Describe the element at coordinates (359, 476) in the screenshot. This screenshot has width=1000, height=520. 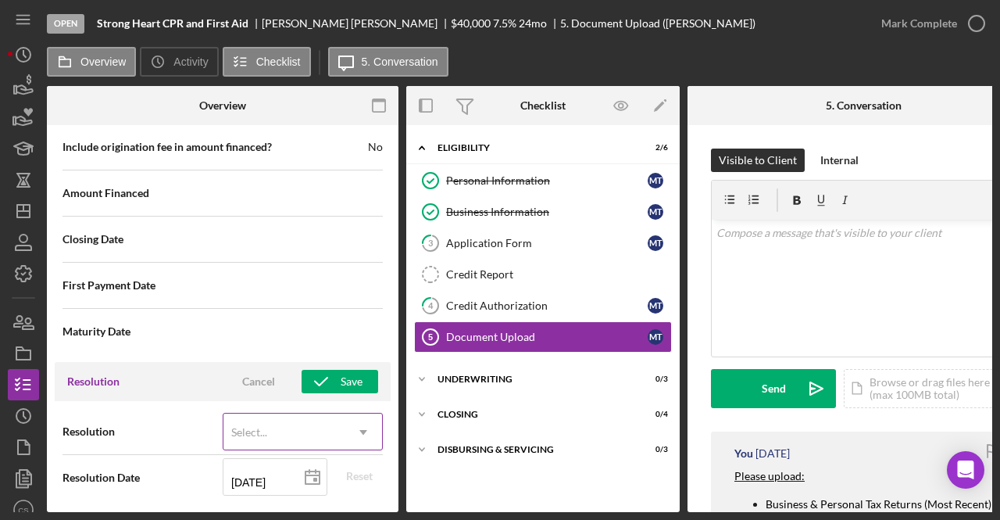
I see `div: Reset` at that location.